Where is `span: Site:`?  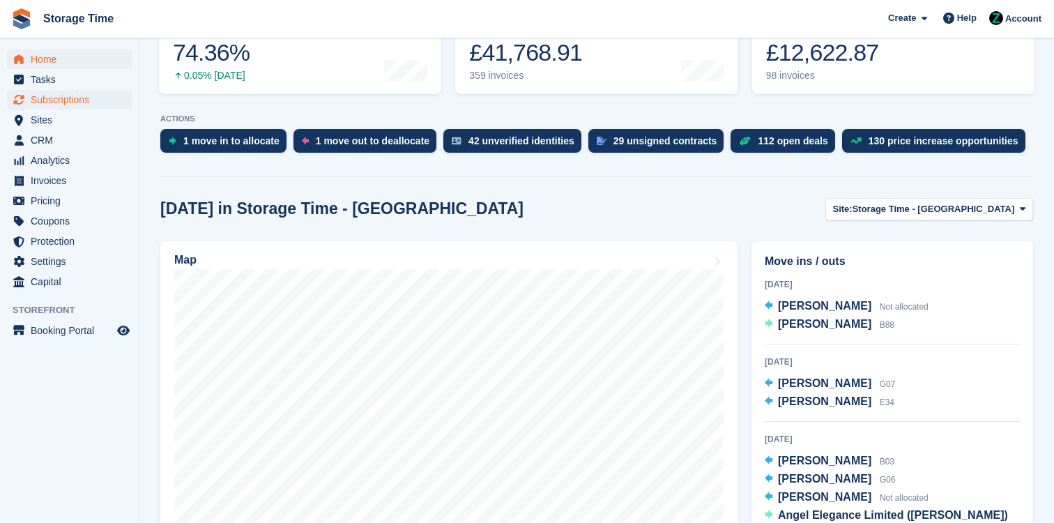 span: Site: is located at coordinates (843, 209).